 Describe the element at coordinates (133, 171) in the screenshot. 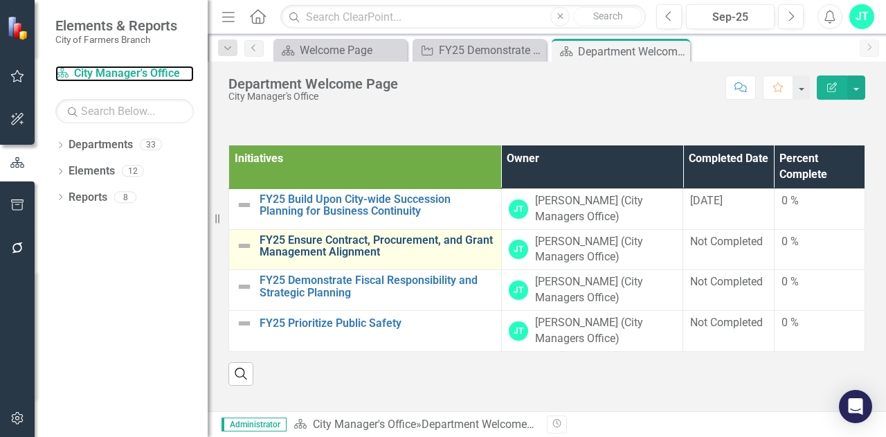

I see `div: 12` at that location.